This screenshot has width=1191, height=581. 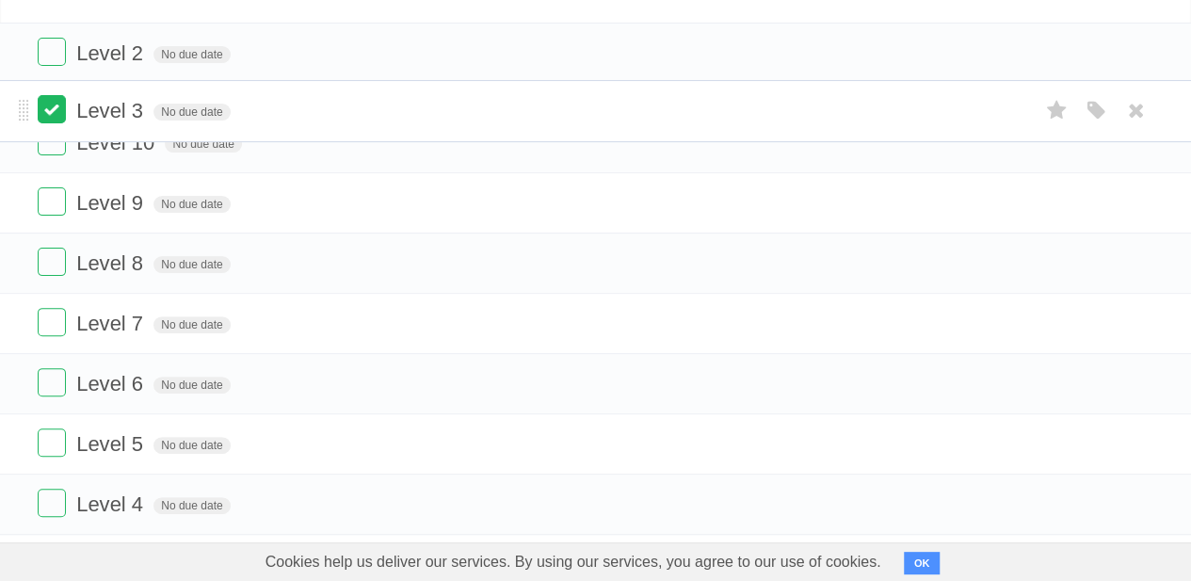 I want to click on span: Level 6, so click(x=112, y=383).